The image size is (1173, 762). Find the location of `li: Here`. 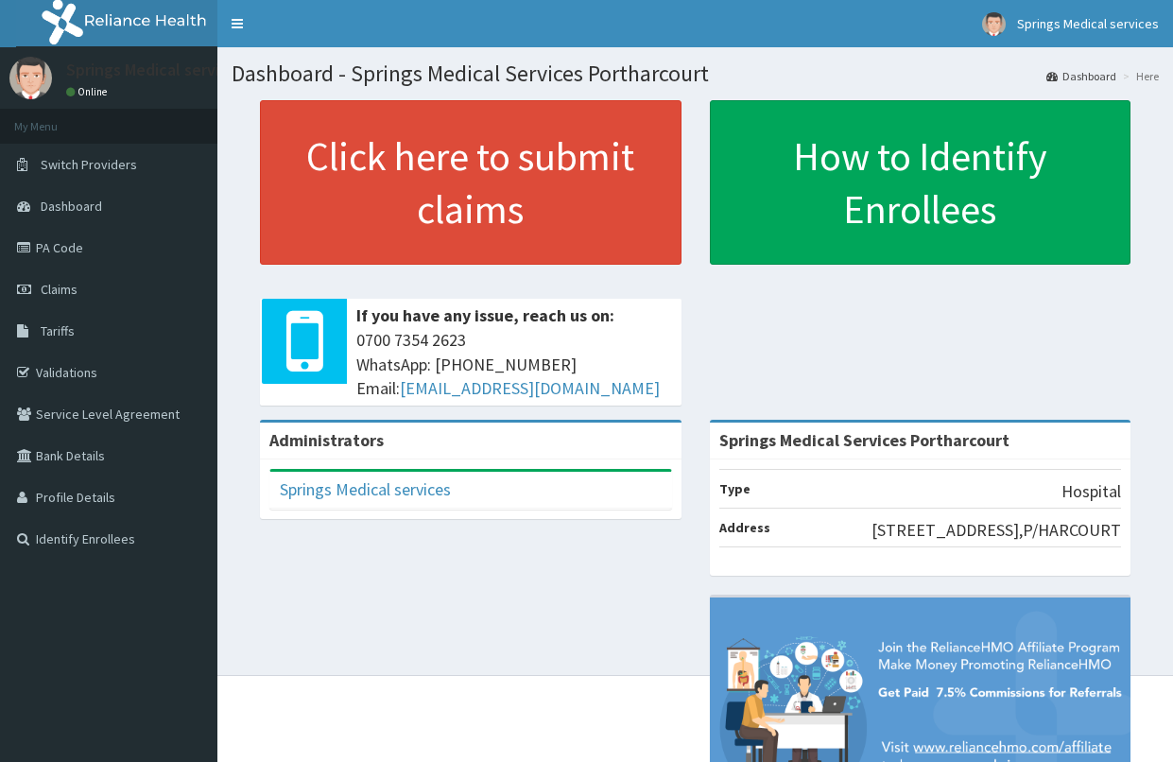

li: Here is located at coordinates (1138, 76).